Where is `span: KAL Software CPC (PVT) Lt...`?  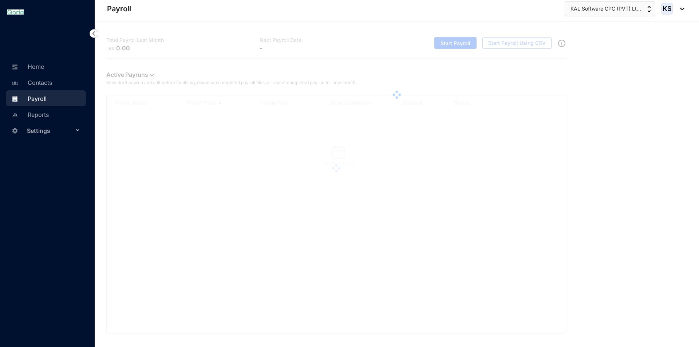 span: KAL Software CPC (PVT) Lt... is located at coordinates (606, 9).